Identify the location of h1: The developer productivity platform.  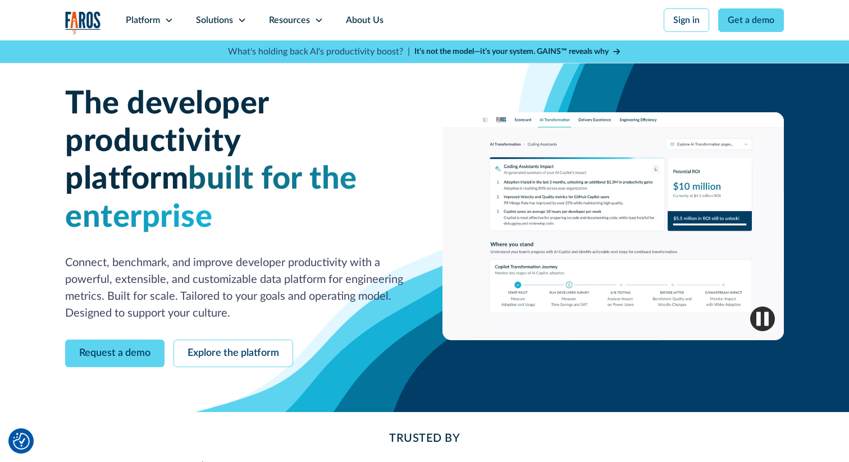
(236, 161).